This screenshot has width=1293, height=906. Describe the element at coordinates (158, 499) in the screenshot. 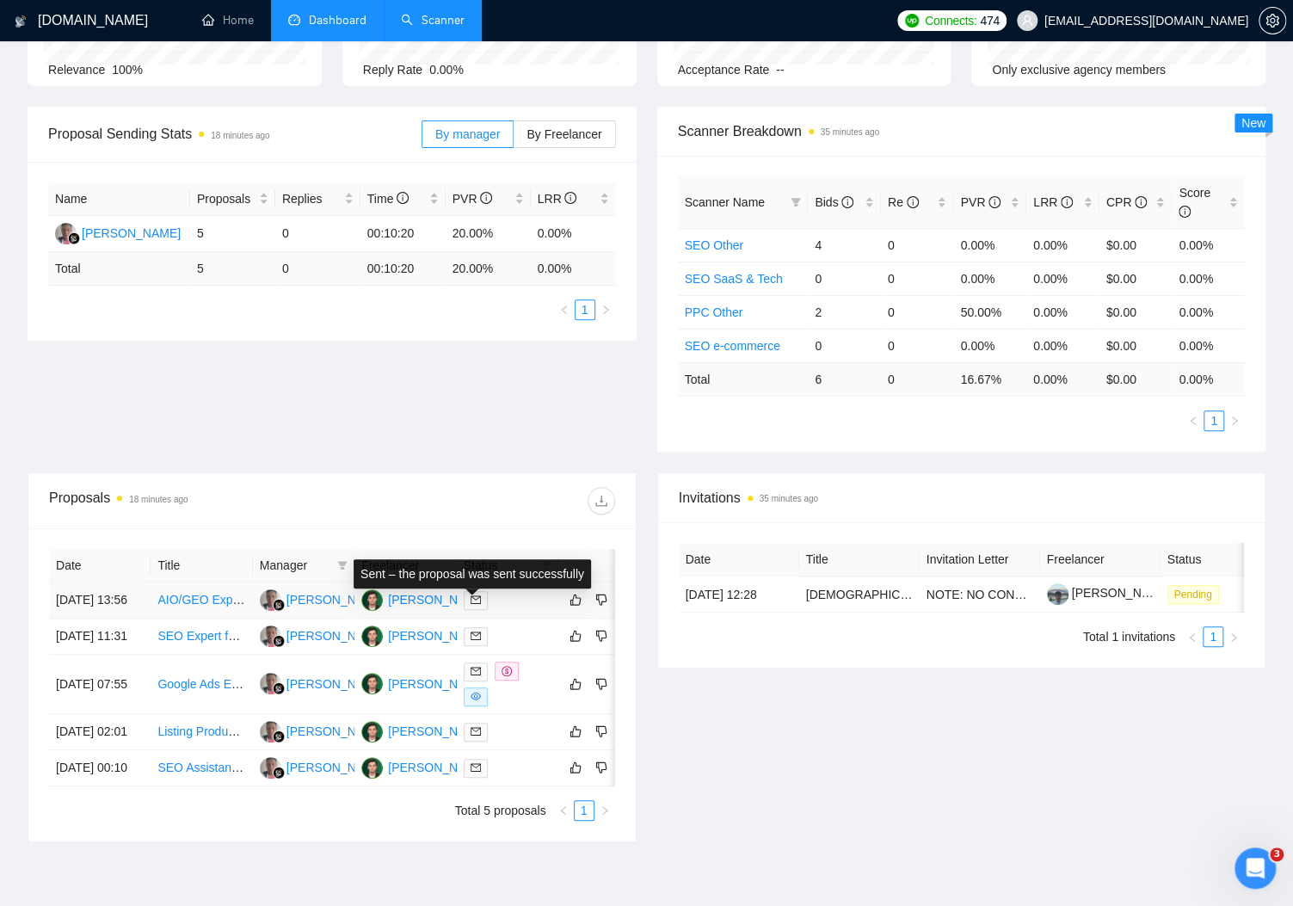

I see `time: 18 minutes ago` at that location.